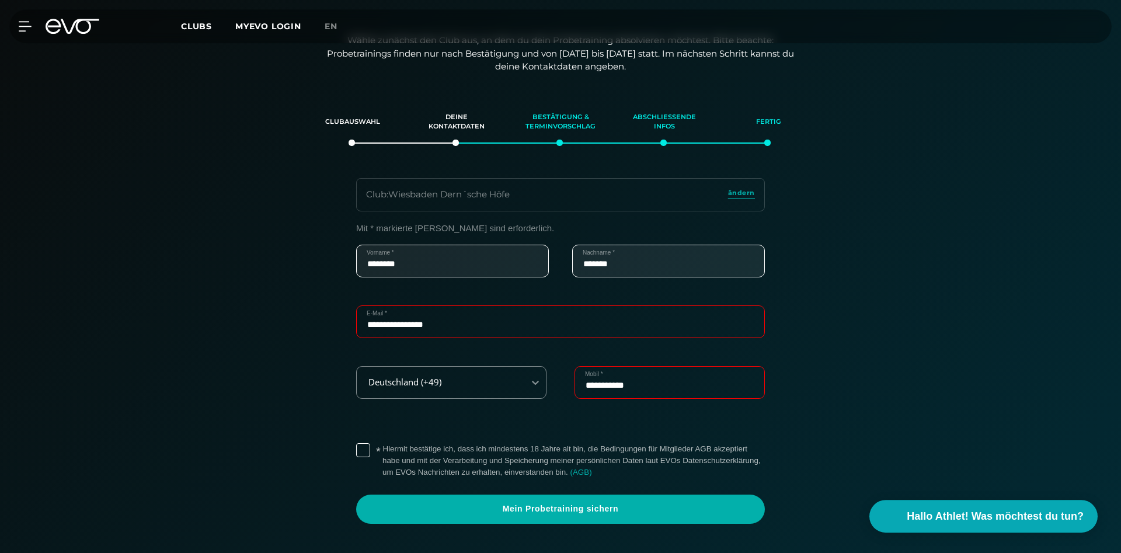  What do you see at coordinates (268, 26) in the screenshot?
I see `a: MYEVO LOGIN` at bounding box center [268, 26].